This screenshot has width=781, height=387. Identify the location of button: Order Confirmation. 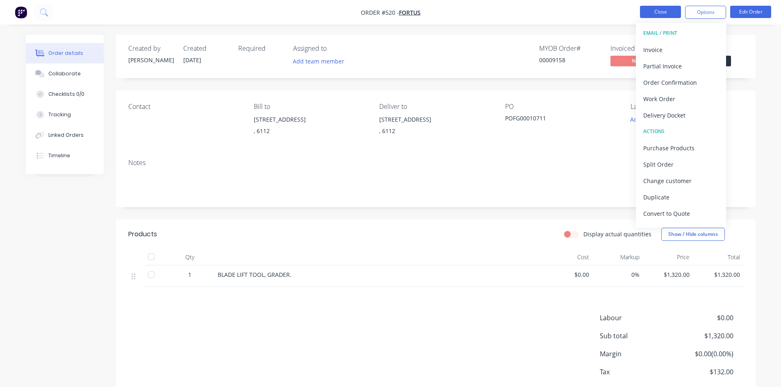
(681, 82).